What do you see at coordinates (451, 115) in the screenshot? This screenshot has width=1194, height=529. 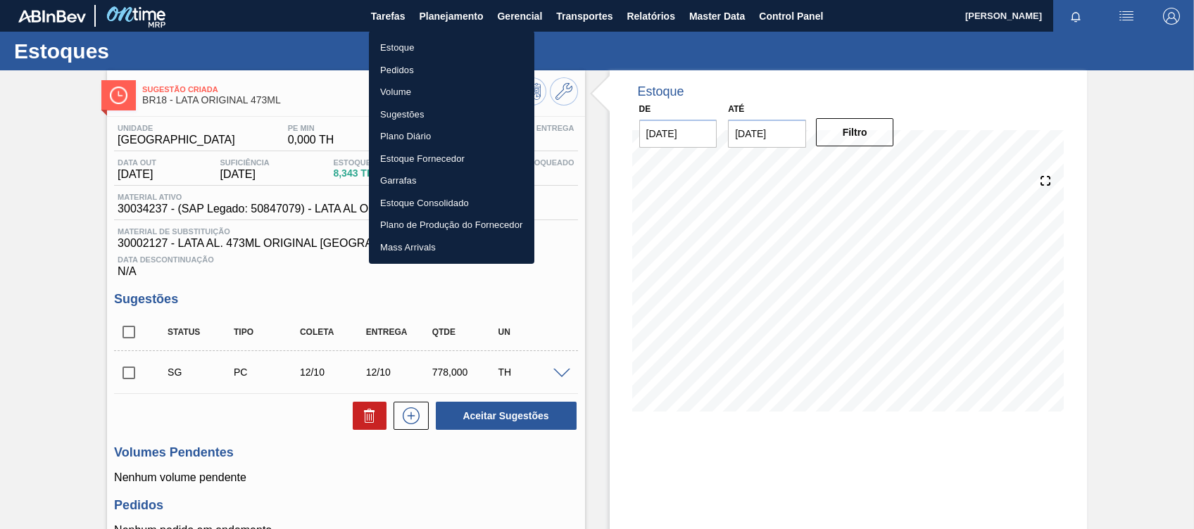 I see `li: Sugestões` at bounding box center [451, 115].